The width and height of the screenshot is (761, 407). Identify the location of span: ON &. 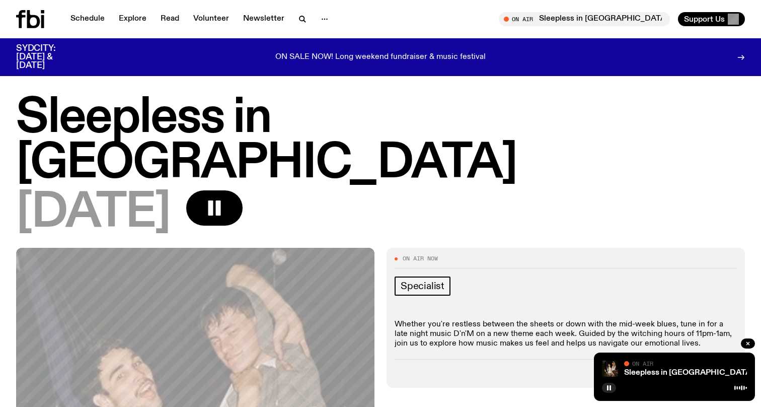
(381, 57).